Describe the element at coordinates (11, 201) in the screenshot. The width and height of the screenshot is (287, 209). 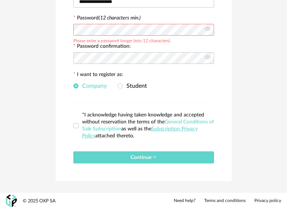
I see `img: OXP` at that location.